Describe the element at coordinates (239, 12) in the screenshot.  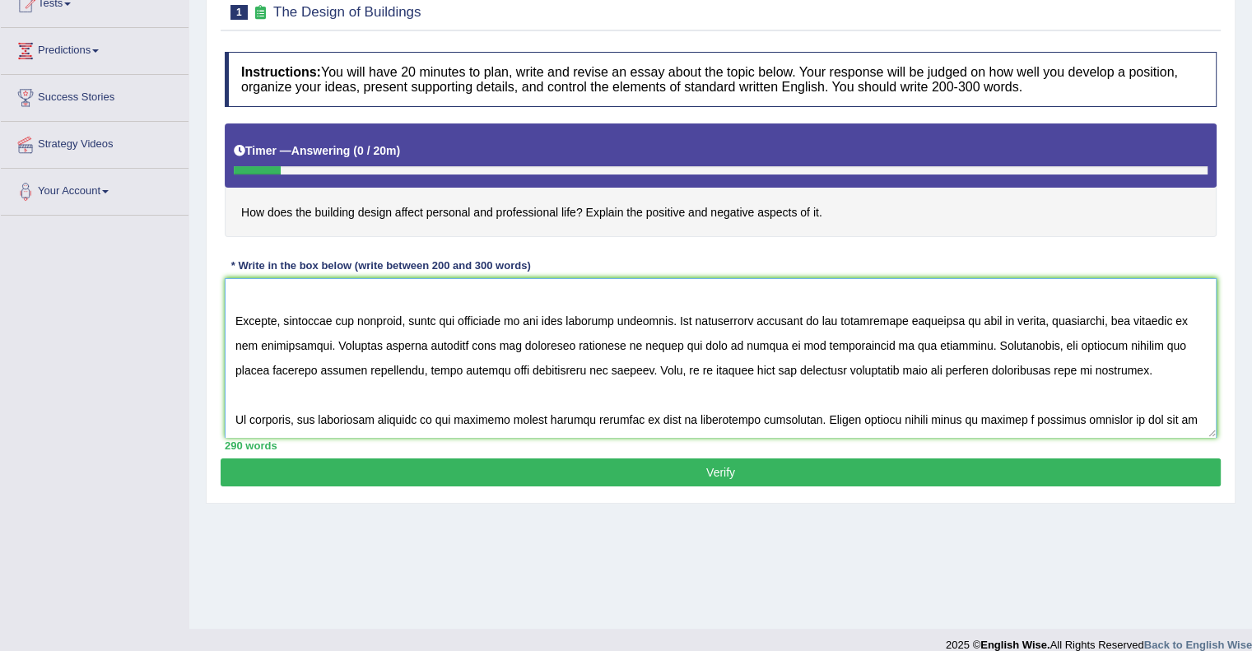
I see `span: 1` at that location.